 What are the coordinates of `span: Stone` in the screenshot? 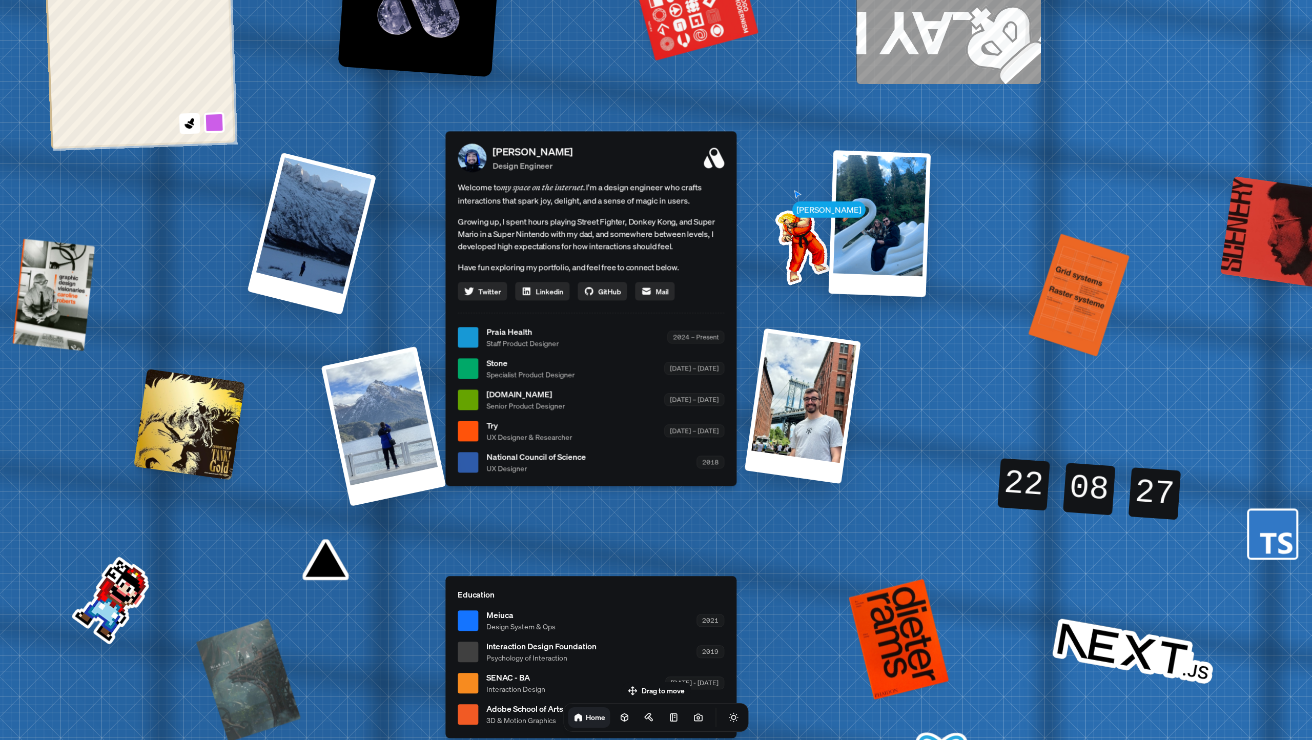 It's located at (530, 363).